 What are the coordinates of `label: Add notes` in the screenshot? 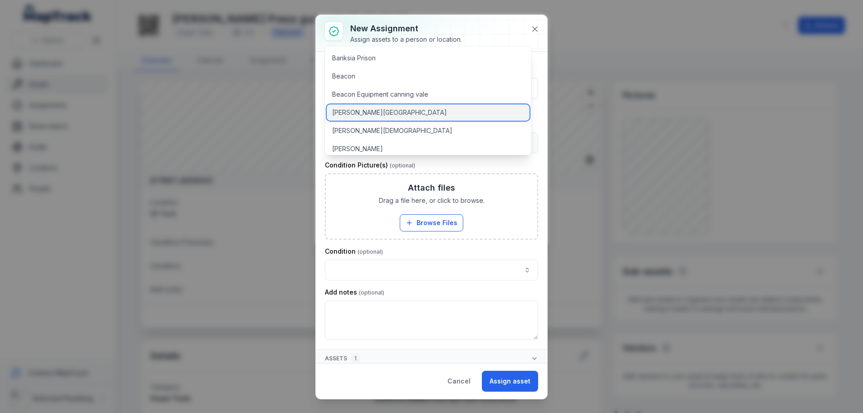 It's located at (354, 292).